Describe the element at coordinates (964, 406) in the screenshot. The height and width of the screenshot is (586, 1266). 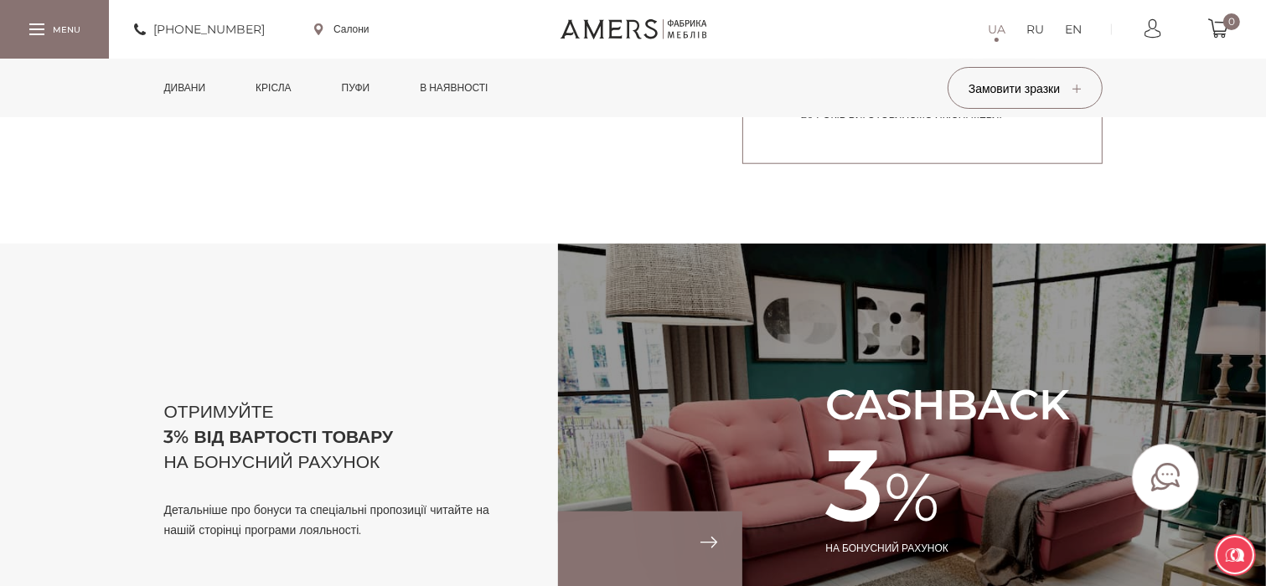
I see `span: CASHBACK` at that location.